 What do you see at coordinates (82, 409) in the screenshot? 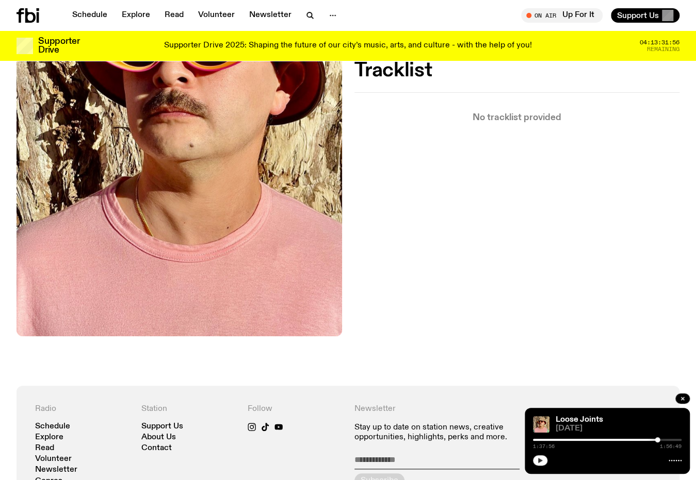
I see `h4: Radio` at bounding box center [82, 409].